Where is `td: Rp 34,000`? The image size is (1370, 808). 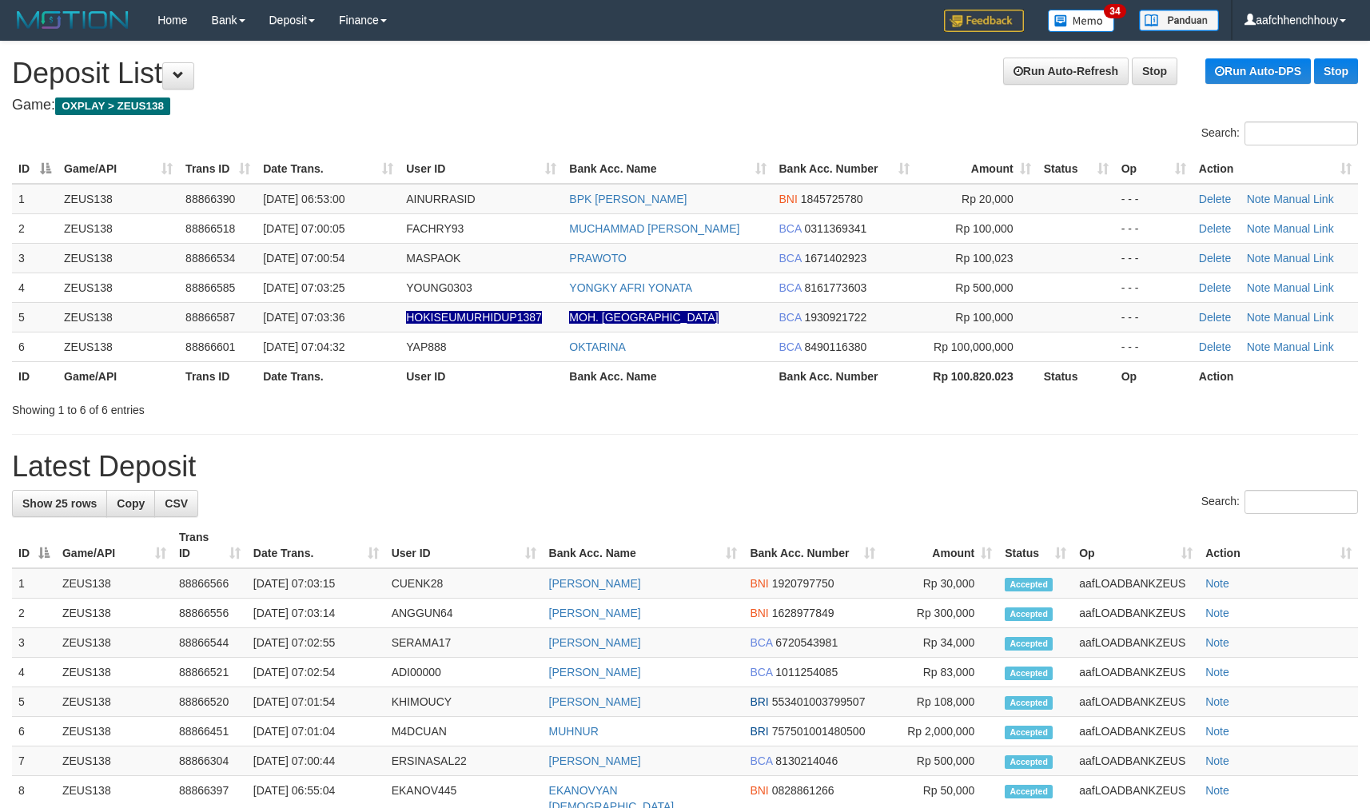 td: Rp 34,000 is located at coordinates (940, 643).